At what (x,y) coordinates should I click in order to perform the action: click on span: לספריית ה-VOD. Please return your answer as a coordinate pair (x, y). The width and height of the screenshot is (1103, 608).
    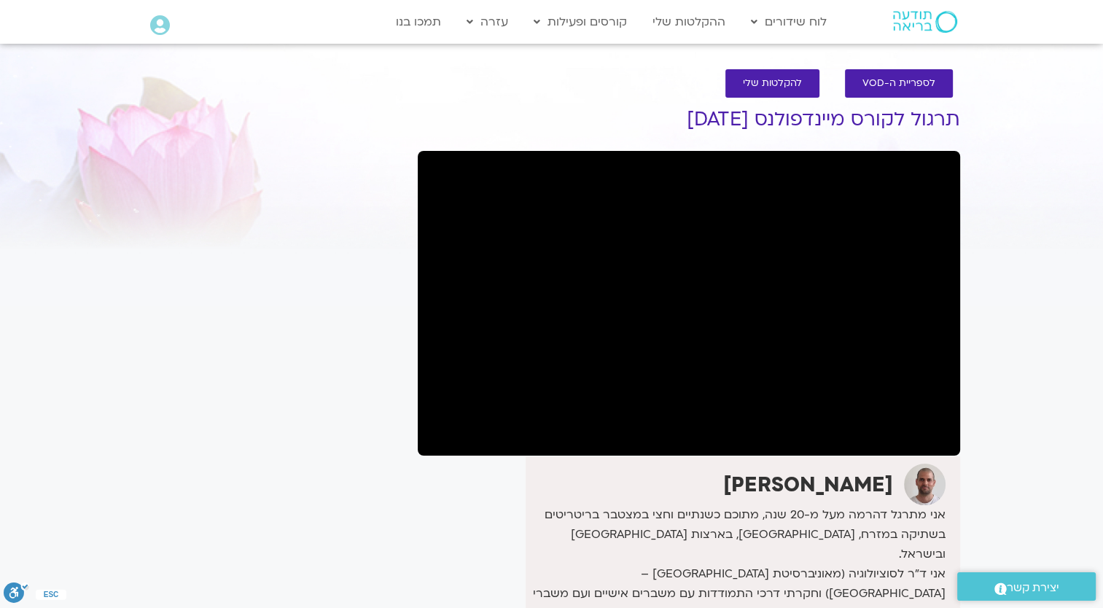
    Looking at the image, I should click on (899, 83).